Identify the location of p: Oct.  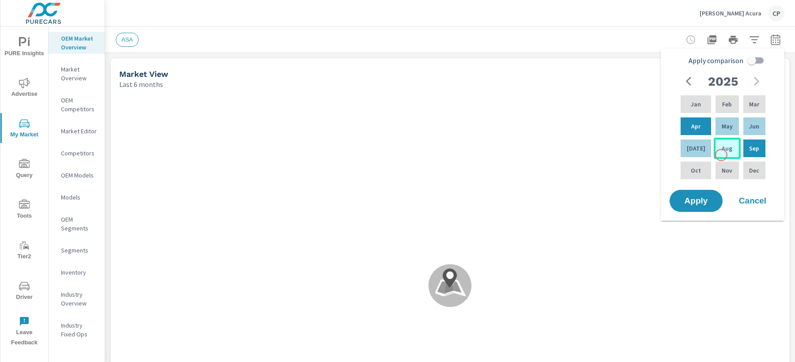
(696, 171).